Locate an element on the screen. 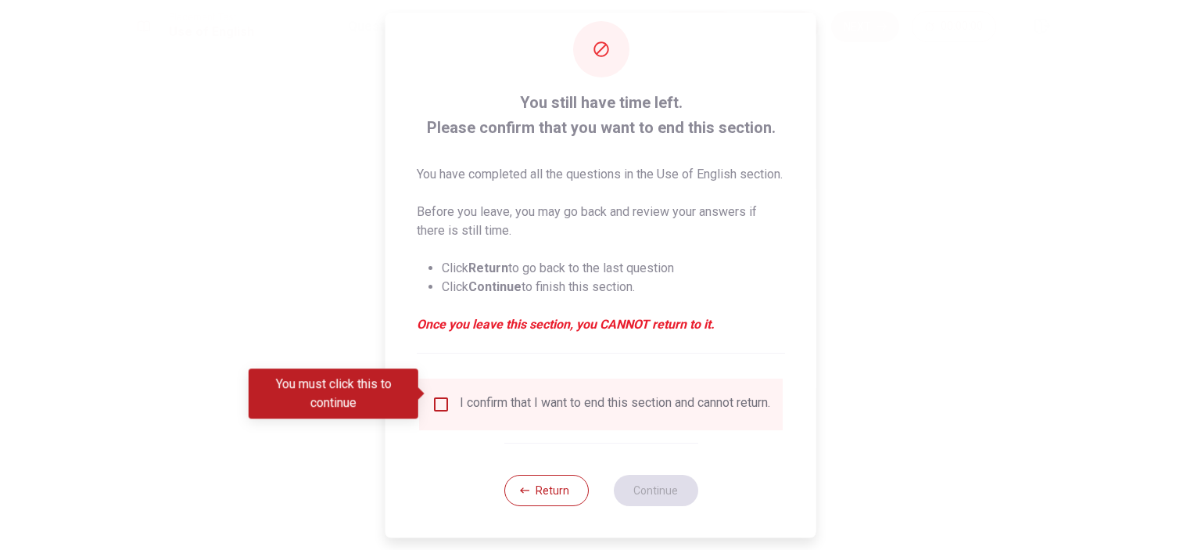  div: I confirm that I want to end this section and cannot return. is located at coordinates (614, 404).